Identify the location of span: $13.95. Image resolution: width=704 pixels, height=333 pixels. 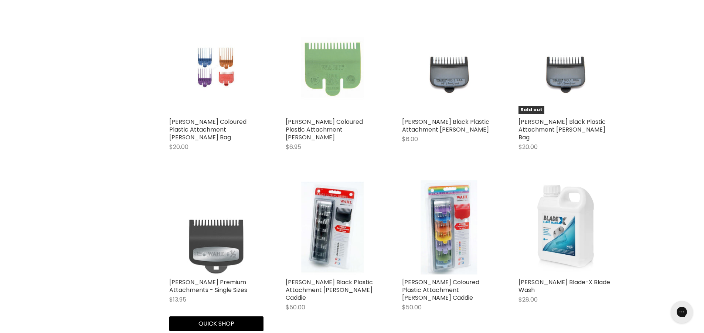
(178, 300).